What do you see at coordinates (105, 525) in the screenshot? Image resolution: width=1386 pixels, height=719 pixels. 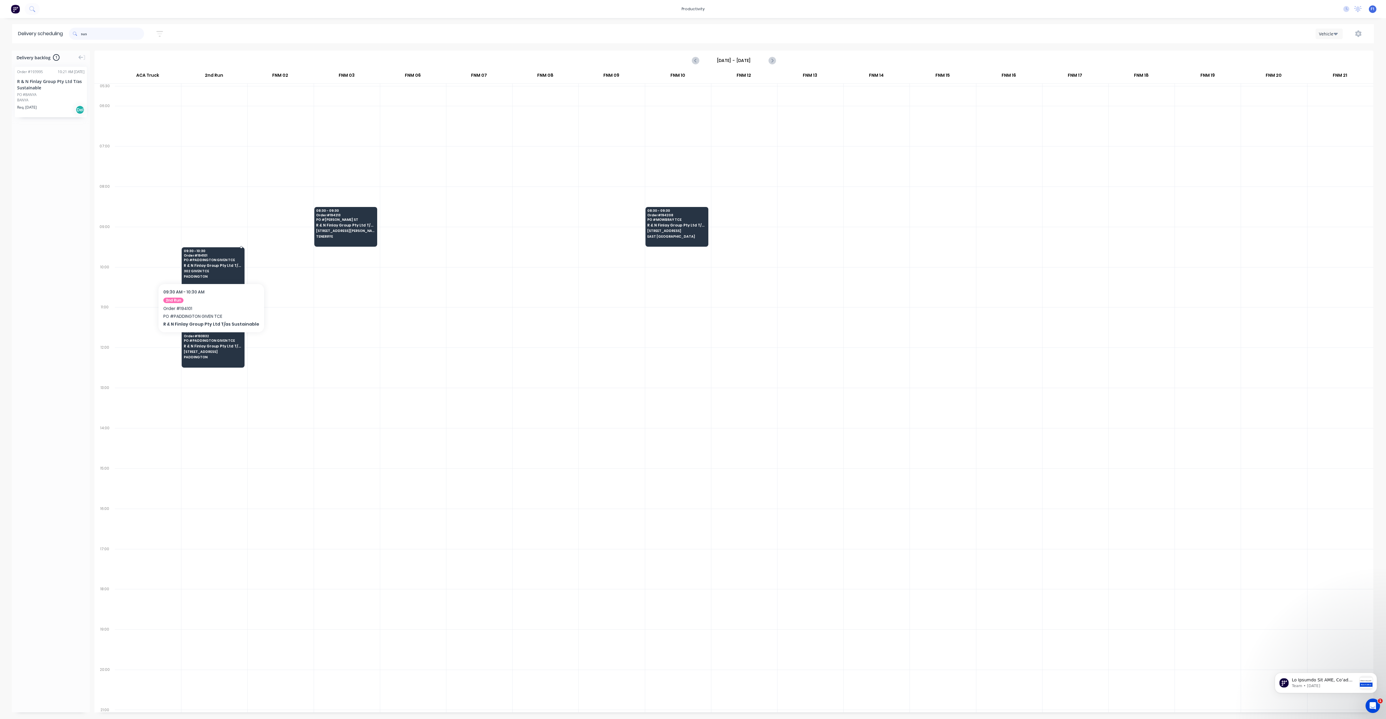 I see `div: 16:00` at bounding box center [105, 525].